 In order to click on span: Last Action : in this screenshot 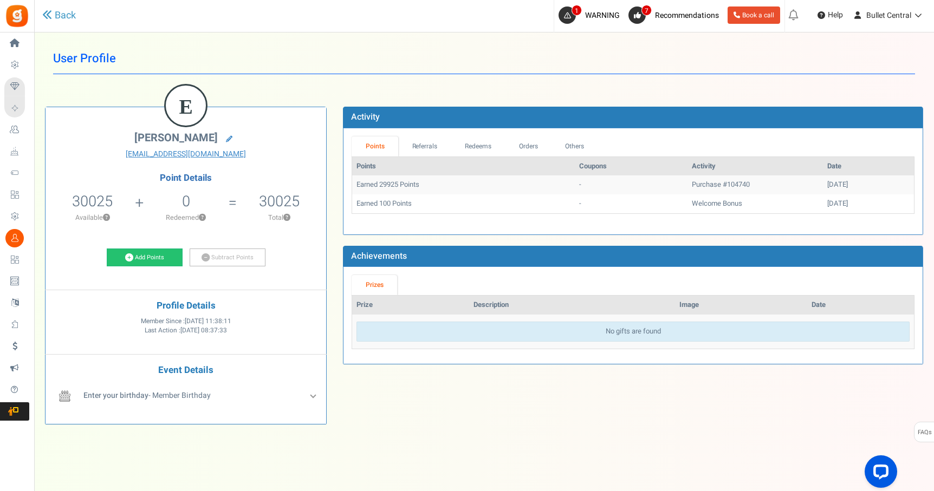, I will do `click(186, 330)`.